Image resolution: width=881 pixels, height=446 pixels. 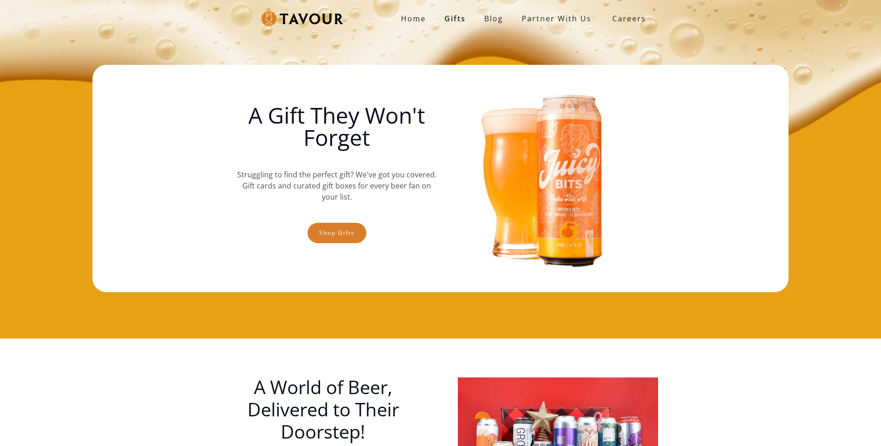 I want to click on a: Gifts, so click(x=455, y=19).